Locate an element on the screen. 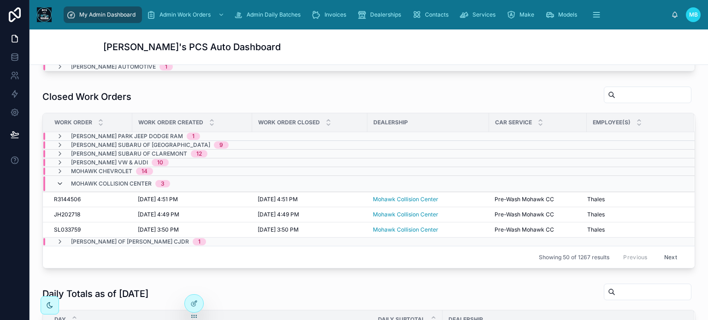  span: Models is located at coordinates (567, 15).